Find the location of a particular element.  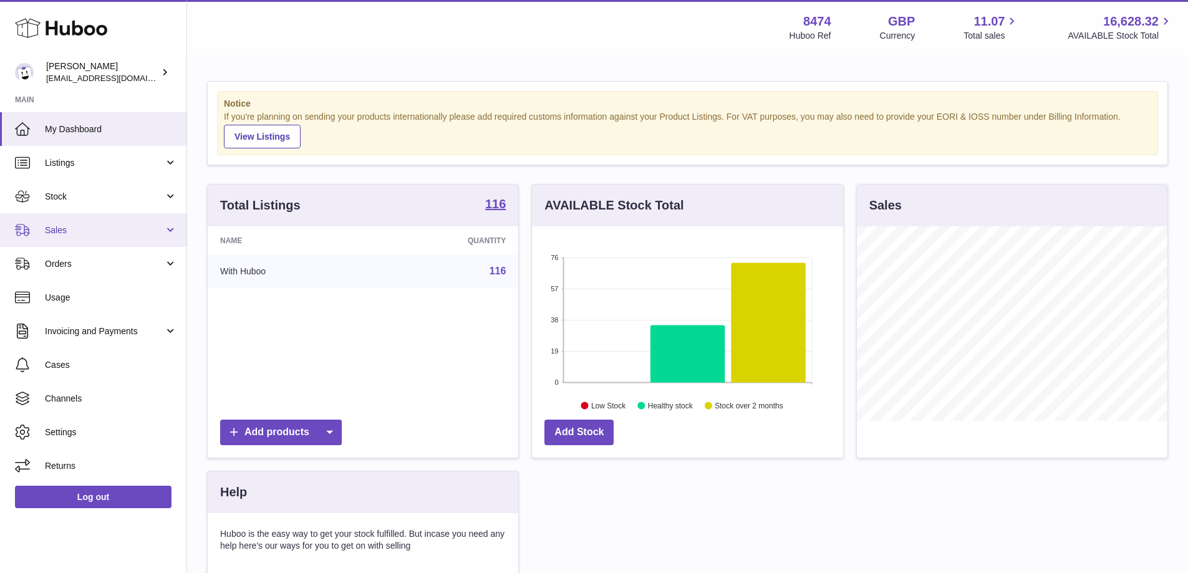

text: 38 is located at coordinates (555, 320).